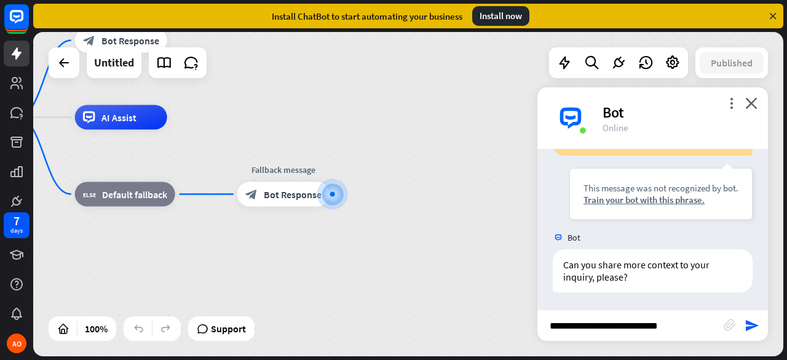  Describe the element at coordinates (17, 221) in the screenshot. I see `div: 7` at that location.